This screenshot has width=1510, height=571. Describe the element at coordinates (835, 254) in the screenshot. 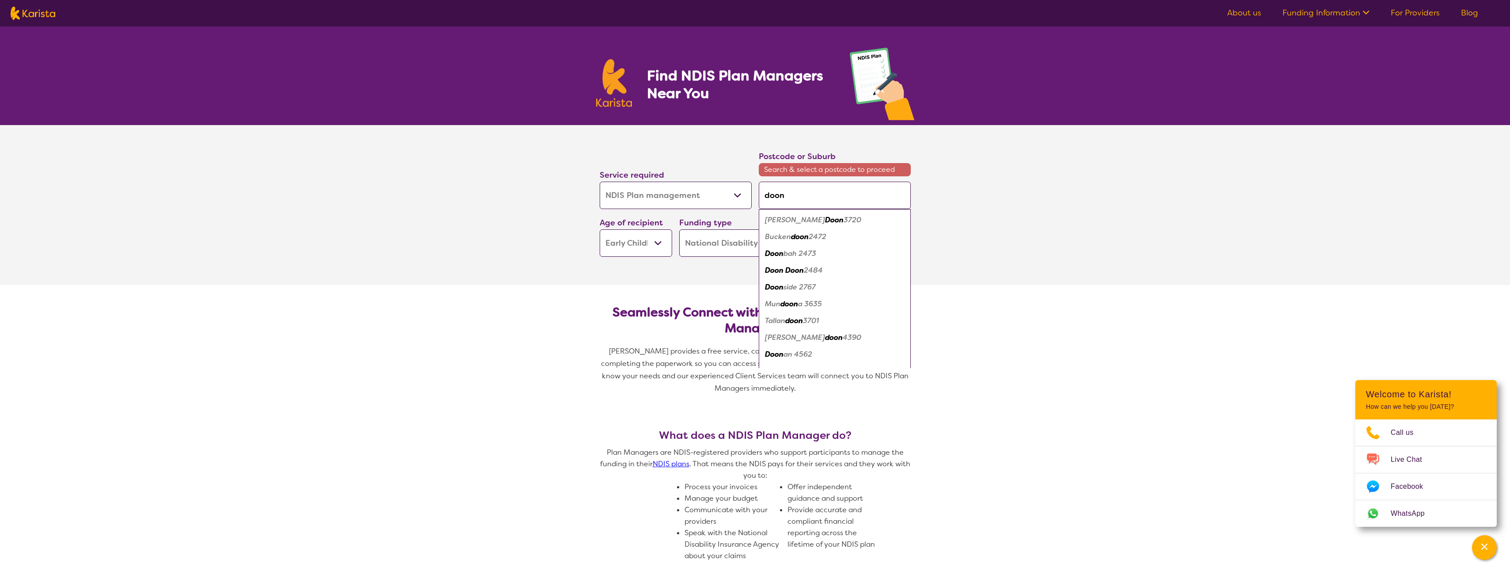

I see `div: Doonbah 2473` at that location.